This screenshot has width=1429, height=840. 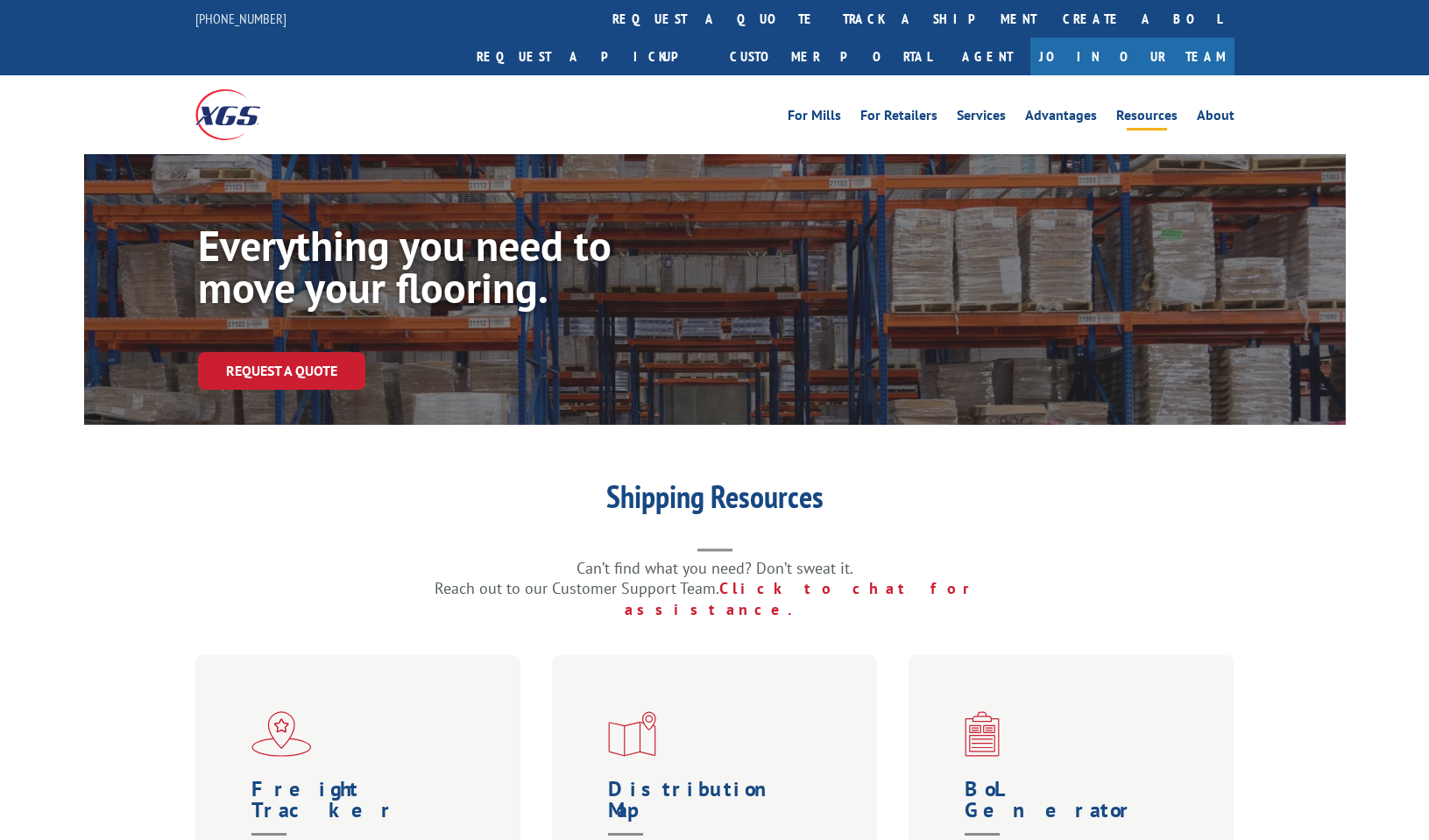 What do you see at coordinates (983, 734) in the screenshot?
I see `img: xgs-icon-bo-l-generator-red` at bounding box center [983, 734].